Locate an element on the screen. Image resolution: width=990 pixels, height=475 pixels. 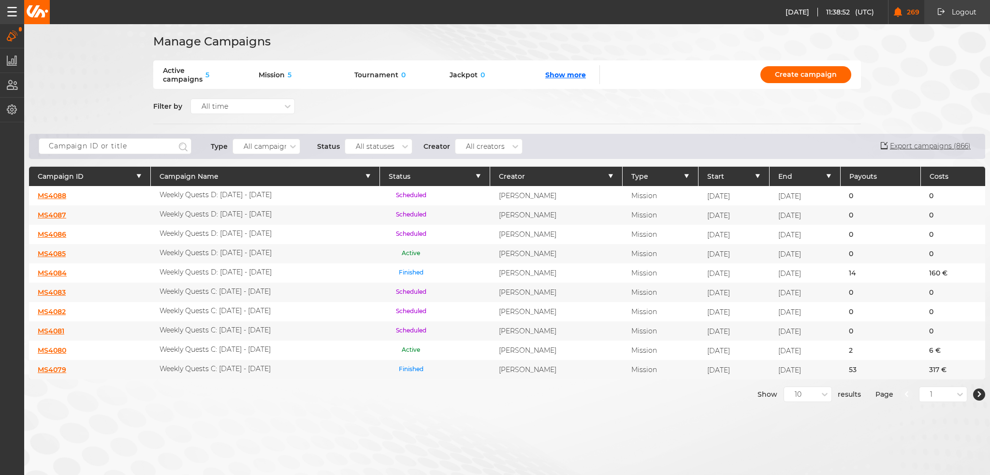
img: Unibo is located at coordinates (37, 11).